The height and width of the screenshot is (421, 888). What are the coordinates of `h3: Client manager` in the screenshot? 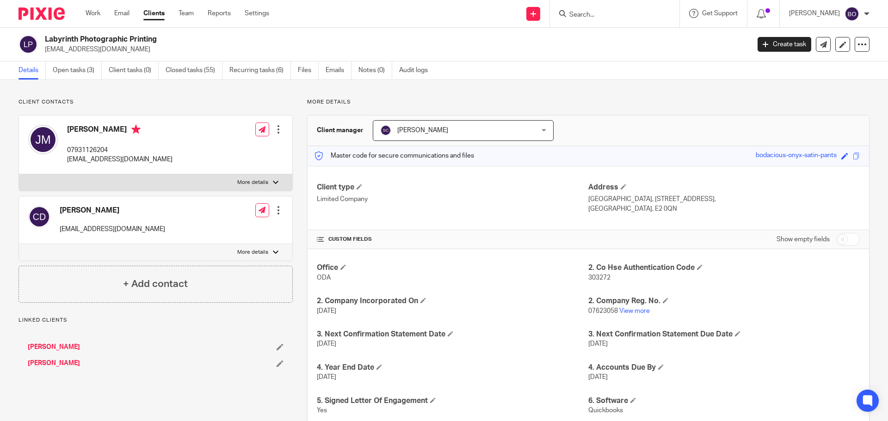 It's located at (340, 130).